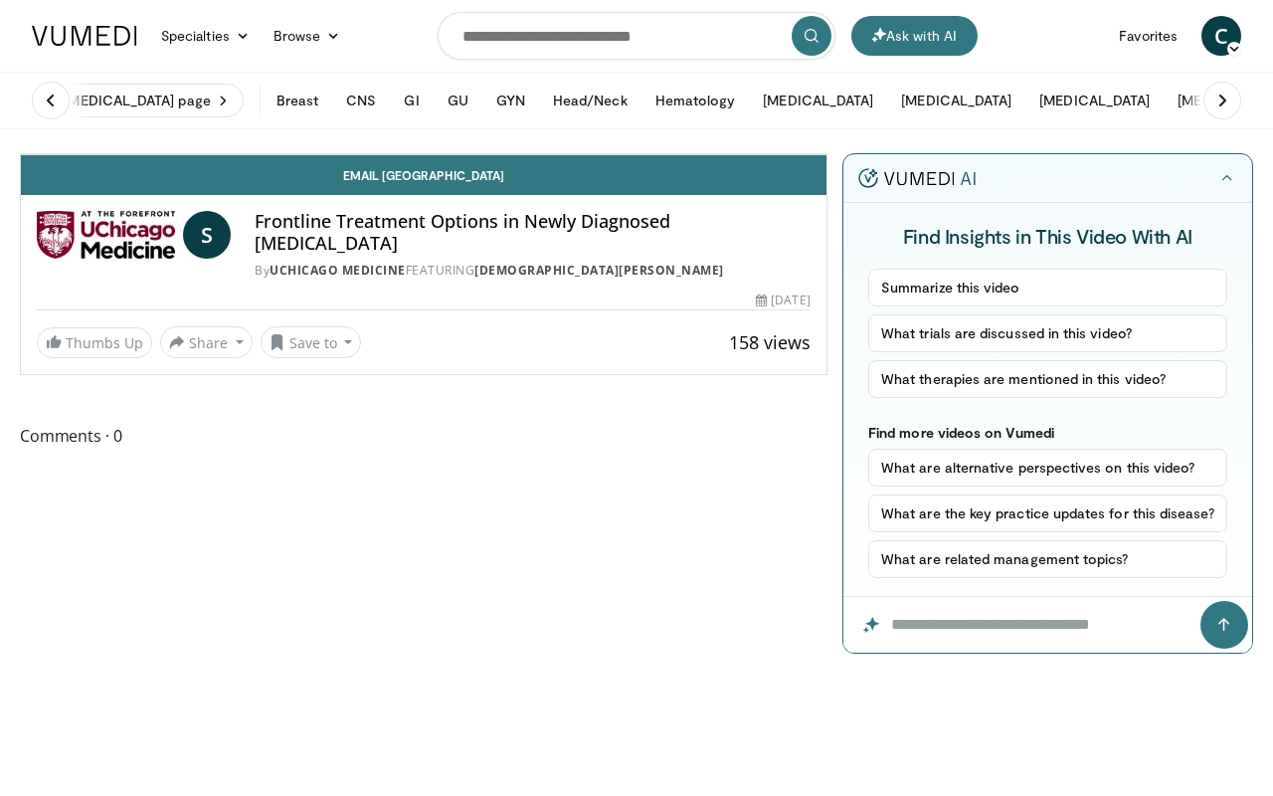  Describe the element at coordinates (411, 100) in the screenshot. I see `button: GI` at that location.